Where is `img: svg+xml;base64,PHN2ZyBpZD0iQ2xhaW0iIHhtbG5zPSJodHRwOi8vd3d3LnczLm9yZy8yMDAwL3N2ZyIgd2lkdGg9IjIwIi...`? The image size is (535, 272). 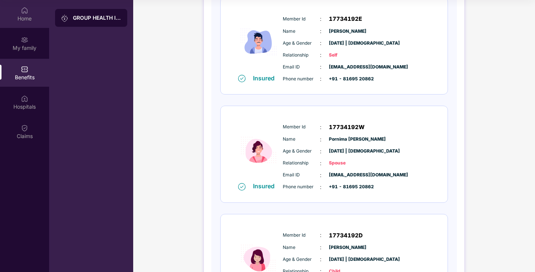
img: svg+xml;base64,PHN2ZyBpZD0iQ2xhaW0iIHhtbG5zPSJodHRwOi8vd3d3LnczLm9yZy8yMDAwL3N2ZyIgd2lkdGg9IjIwIi... is located at coordinates (25, 128).